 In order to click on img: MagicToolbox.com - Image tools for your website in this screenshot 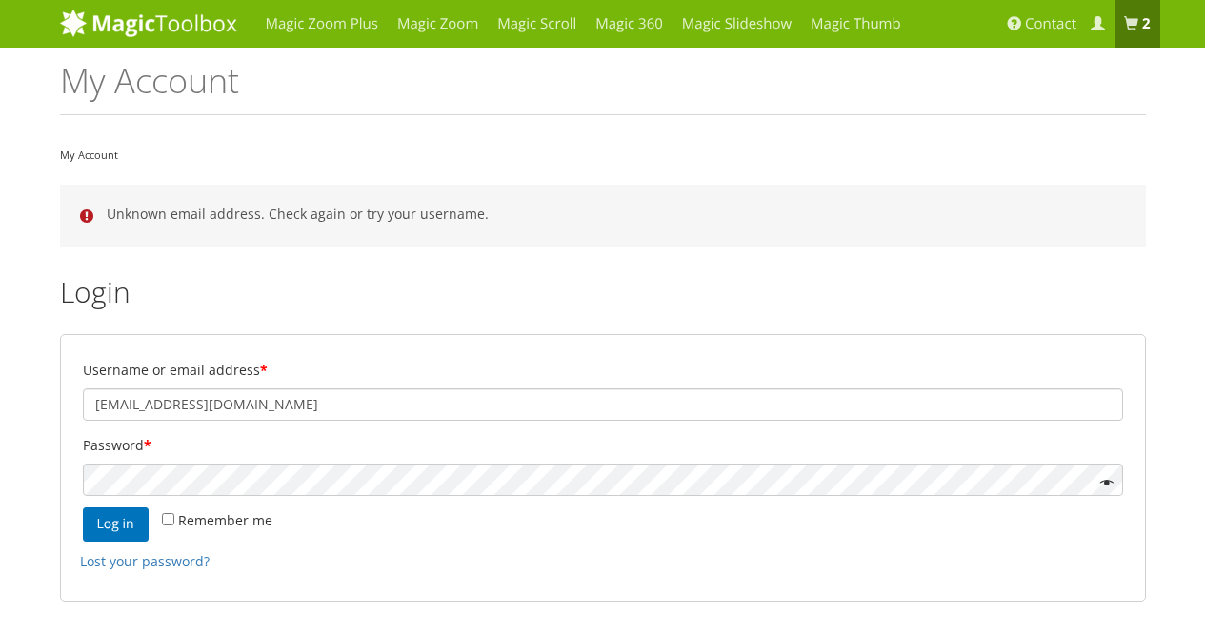, I will do `click(149, 23)`.